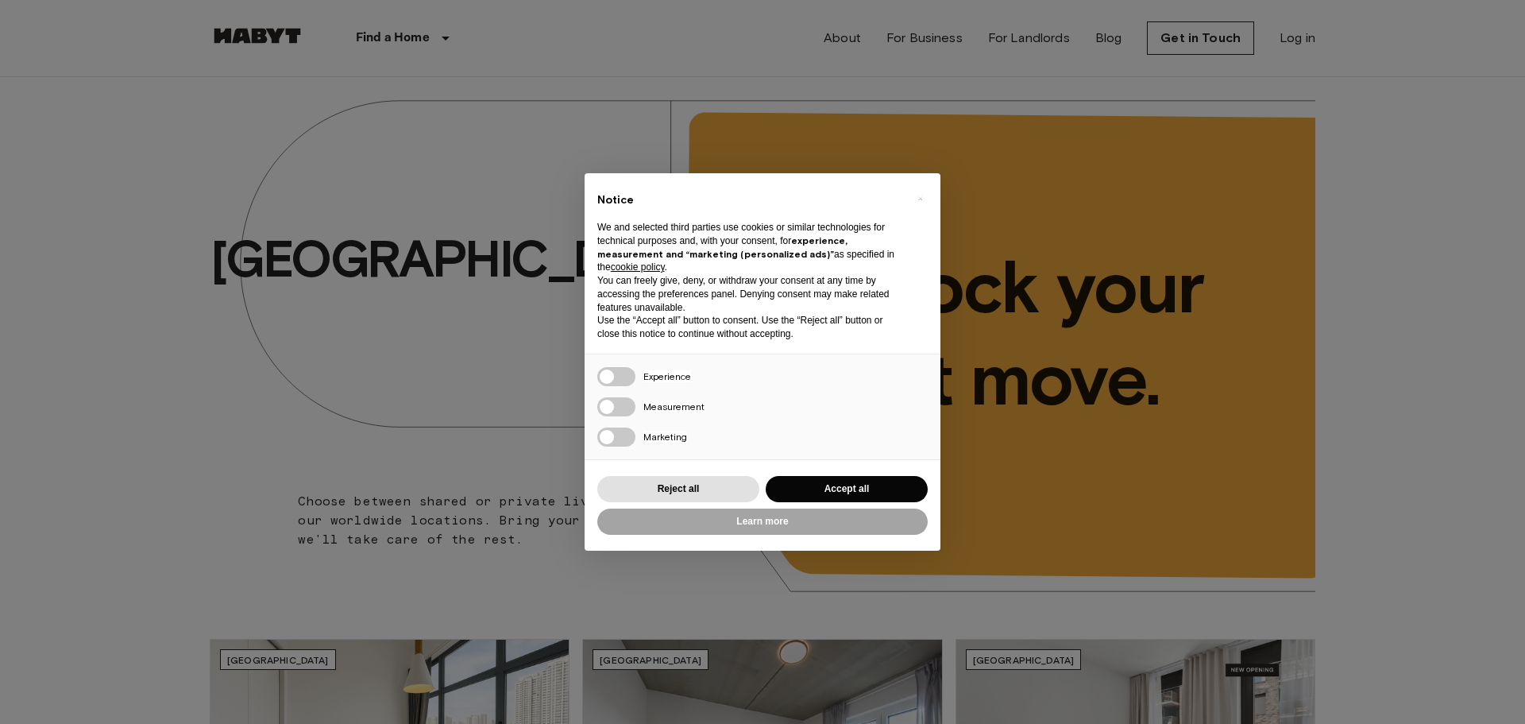 The image size is (1525, 724). Describe the element at coordinates (920, 199) in the screenshot. I see `button: Close this notice` at that location.